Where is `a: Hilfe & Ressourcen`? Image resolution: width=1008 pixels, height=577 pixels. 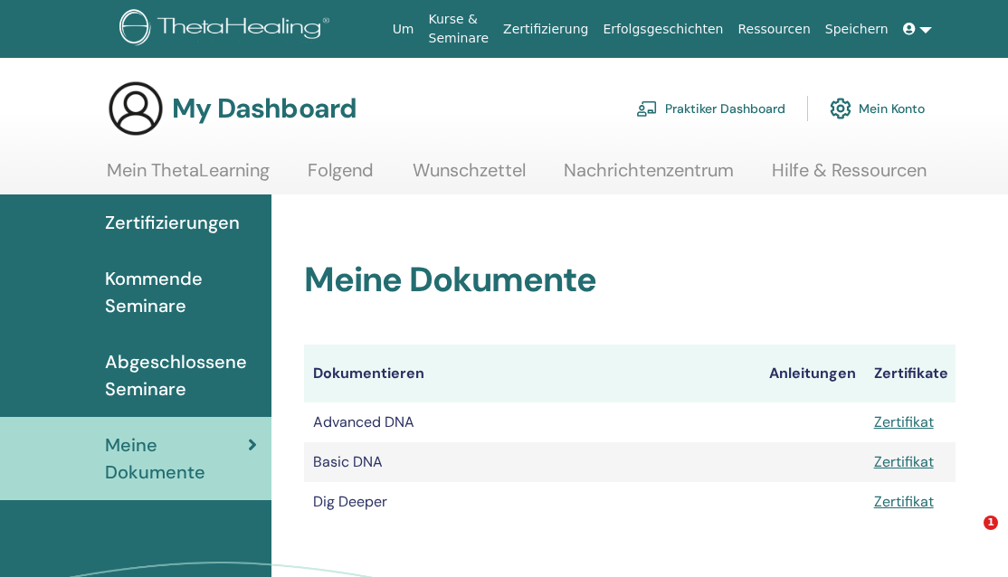 a: Hilfe & Ressourcen is located at coordinates (849, 176).